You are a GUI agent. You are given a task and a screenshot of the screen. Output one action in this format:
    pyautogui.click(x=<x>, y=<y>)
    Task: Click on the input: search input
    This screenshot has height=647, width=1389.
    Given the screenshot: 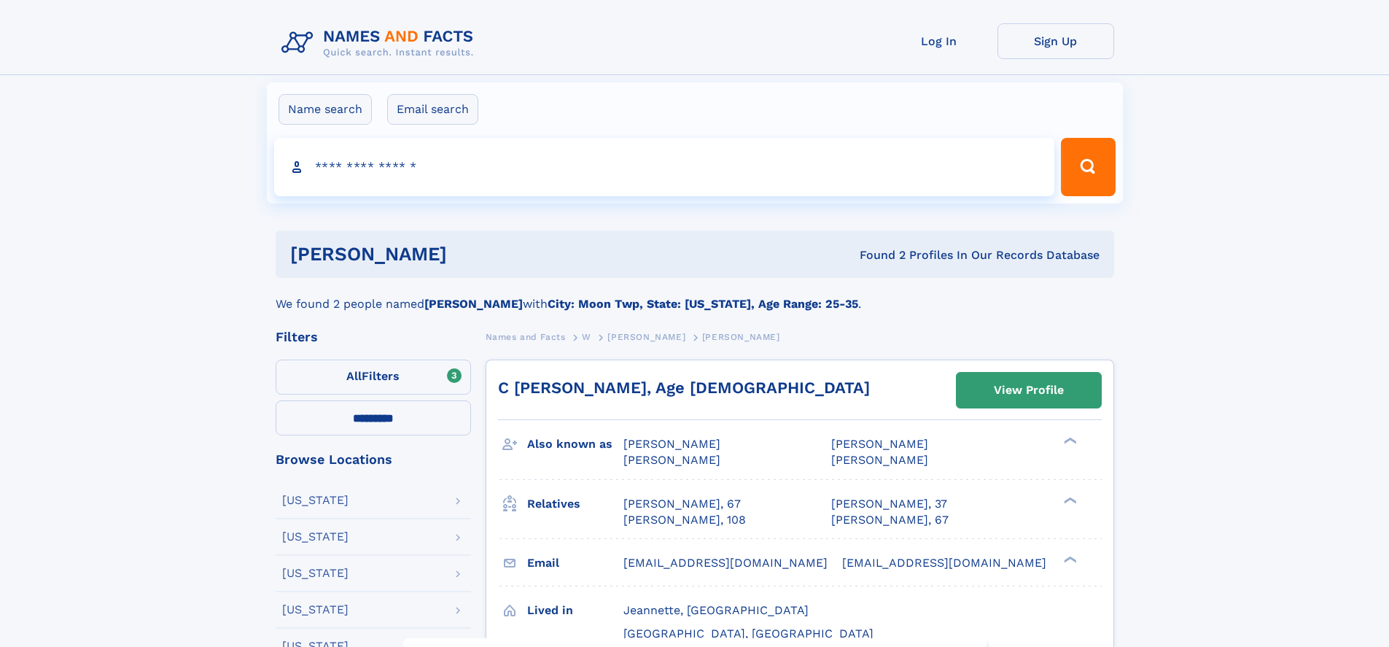 What is the action you would take?
    pyautogui.click(x=664, y=167)
    